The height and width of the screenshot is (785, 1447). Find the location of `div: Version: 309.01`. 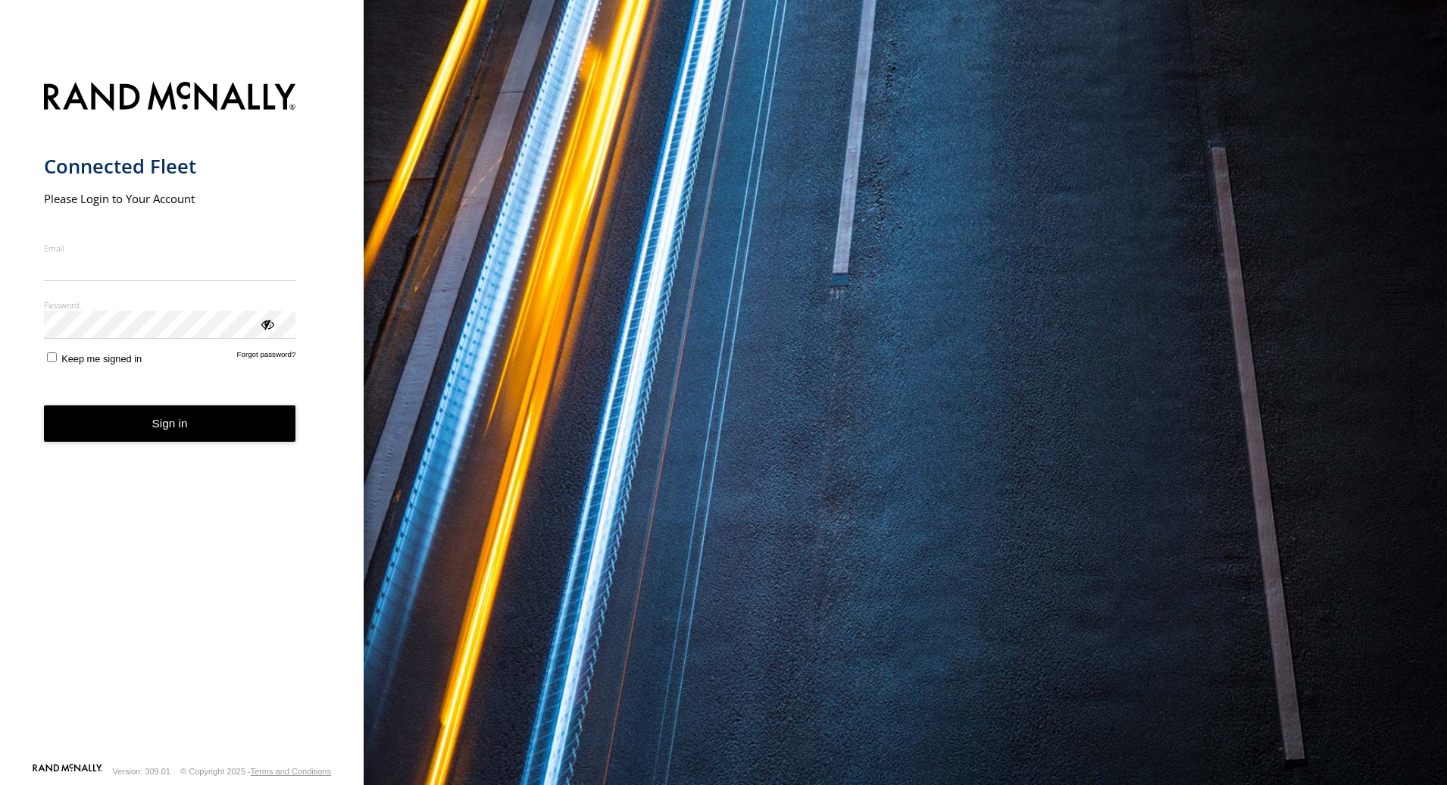

div: Version: 309.01 is located at coordinates (142, 771).